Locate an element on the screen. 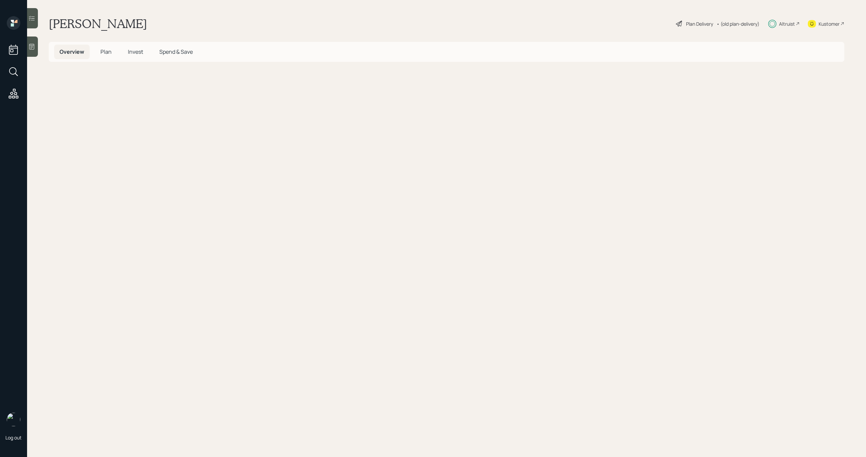 The height and width of the screenshot is (457, 866). img: michael-russo-headshot.png is located at coordinates (14, 420).